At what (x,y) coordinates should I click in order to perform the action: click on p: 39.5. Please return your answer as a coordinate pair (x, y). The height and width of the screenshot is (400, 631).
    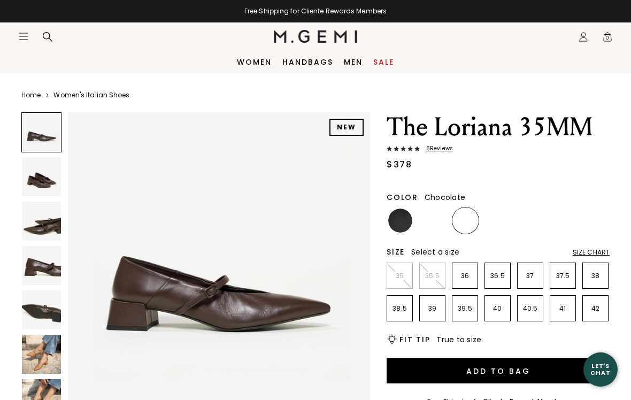
    Looking at the image, I should click on (464, 308).